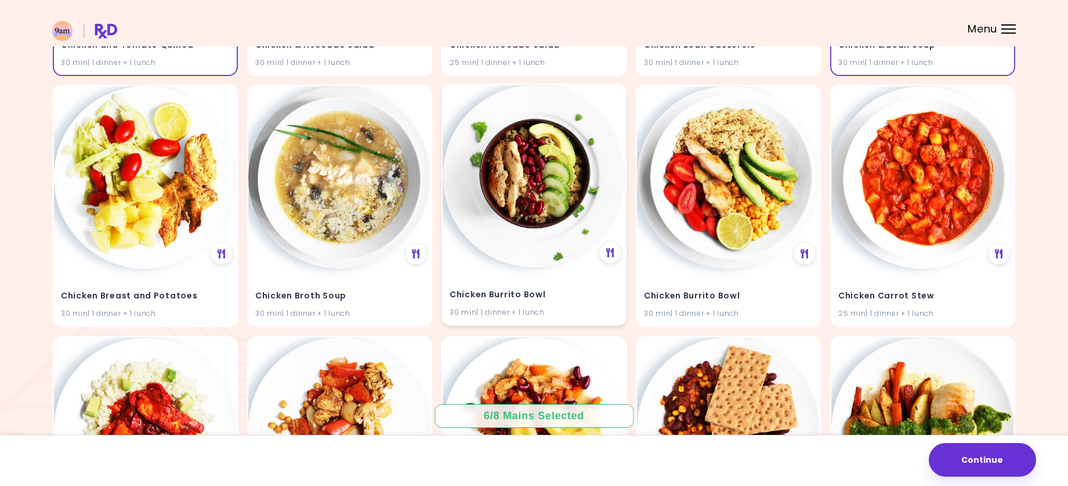 The height and width of the screenshot is (486, 1068). Describe the element at coordinates (145, 45) in the screenshot. I see `h4: Chicken and Tomato Quinoa` at that location.